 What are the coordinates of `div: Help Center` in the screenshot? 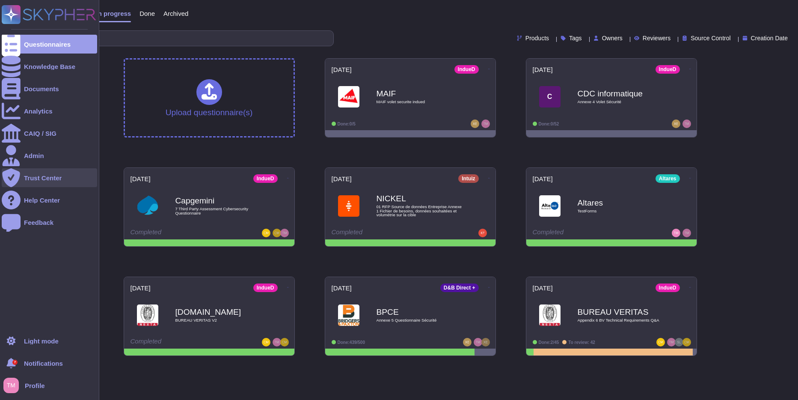 It's located at (42, 200).